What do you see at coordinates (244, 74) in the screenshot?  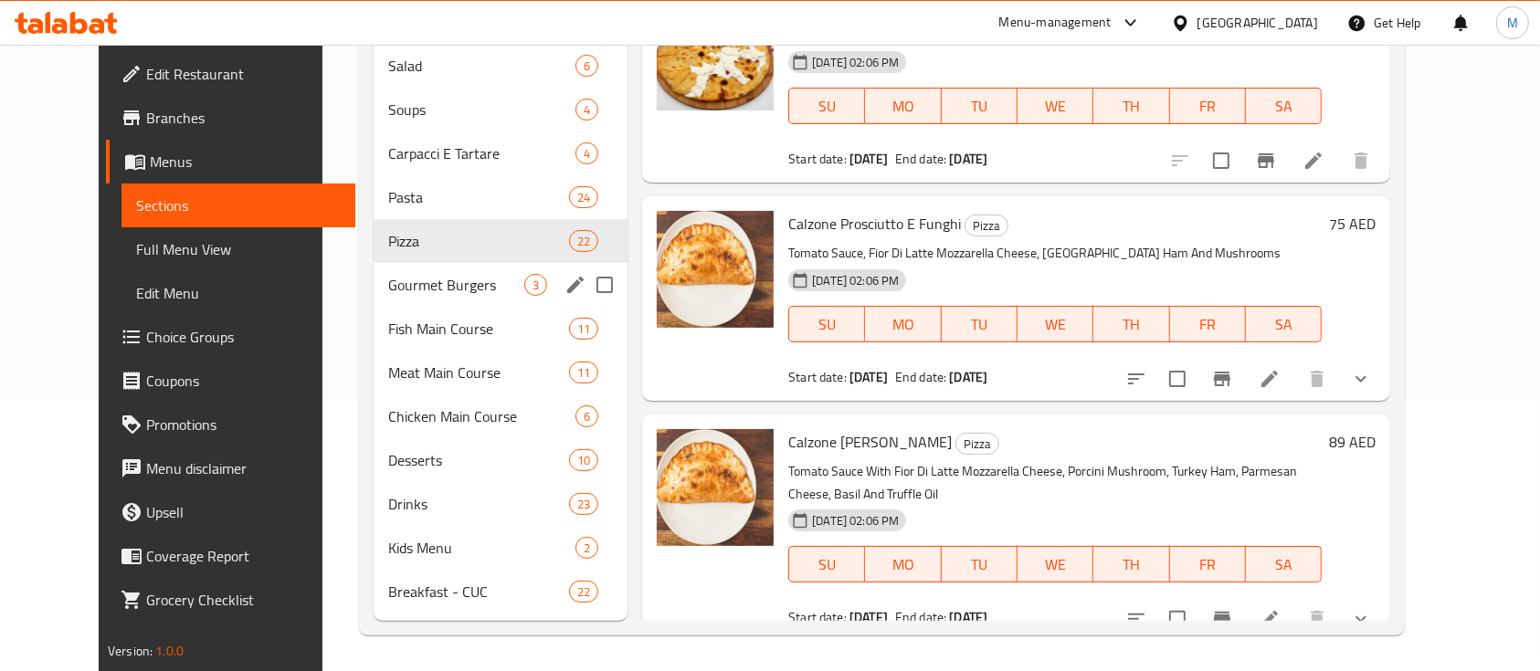 I see `span: Edit Restaurant` at bounding box center [244, 74].